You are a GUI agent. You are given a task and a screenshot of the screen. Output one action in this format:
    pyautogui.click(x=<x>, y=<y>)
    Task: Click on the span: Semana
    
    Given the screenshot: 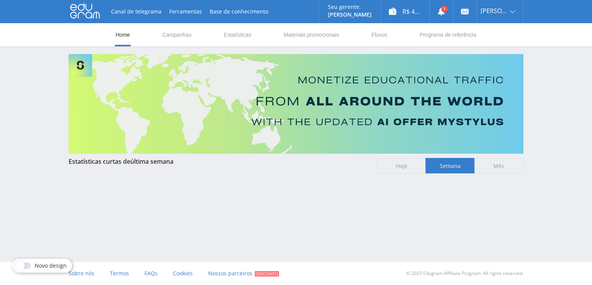 What is the action you would take?
    pyautogui.click(x=450, y=165)
    